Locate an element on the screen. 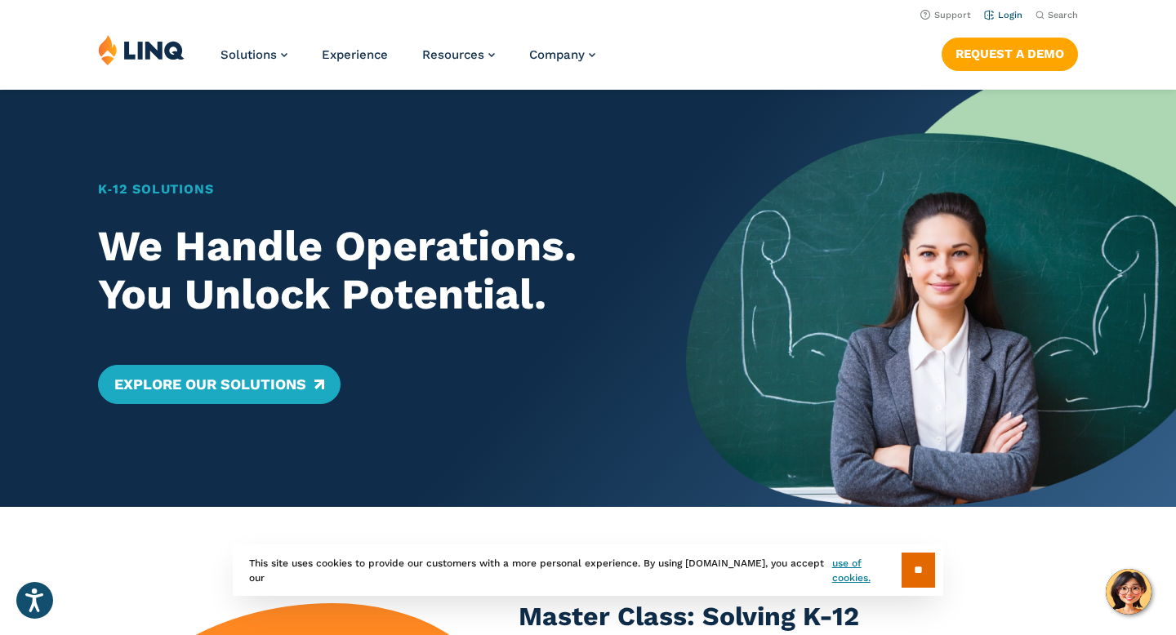 The image size is (1176, 635). a: Login is located at coordinates (1003, 15).